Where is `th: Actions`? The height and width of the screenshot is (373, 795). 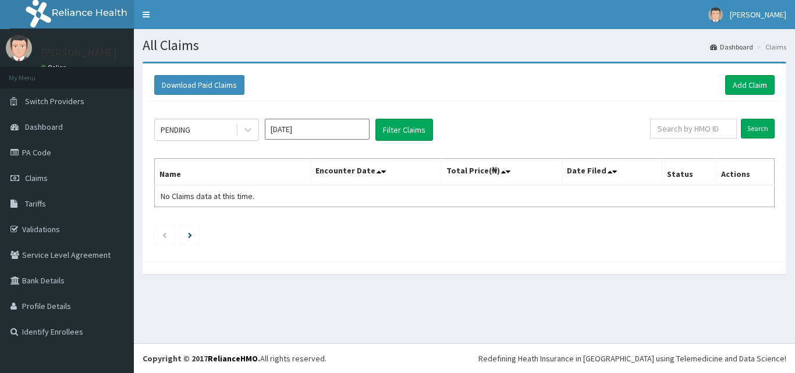 th: Actions is located at coordinates (745, 172).